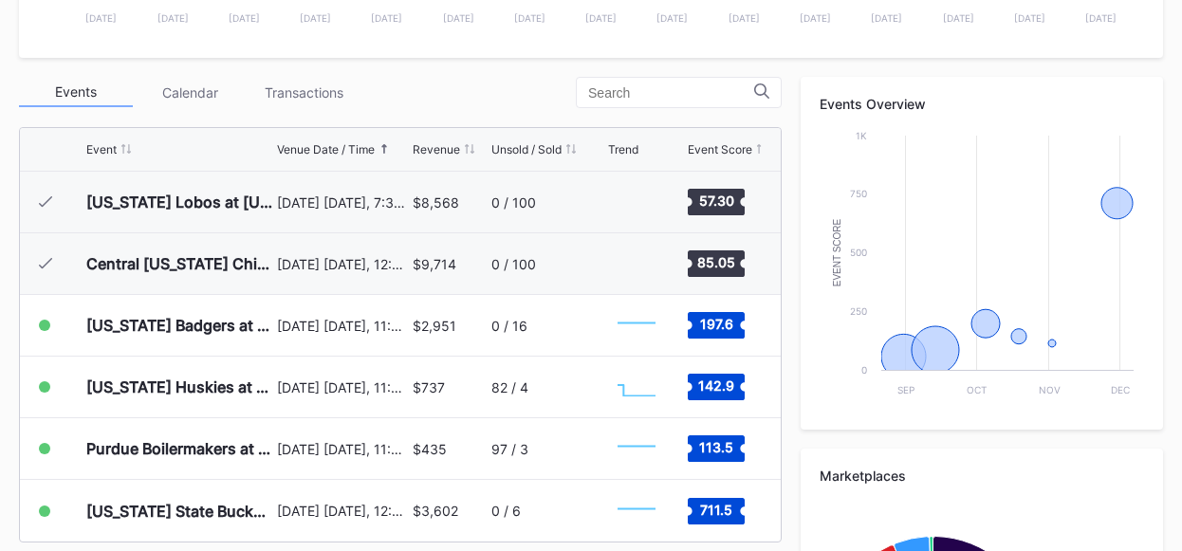 Image resolution: width=1182 pixels, height=551 pixels. I want to click on div: $9,714, so click(435, 264).